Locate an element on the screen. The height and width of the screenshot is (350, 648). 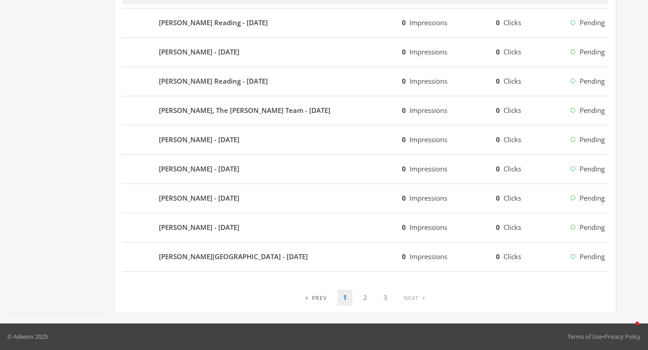
a: 1 is located at coordinates (345, 297).